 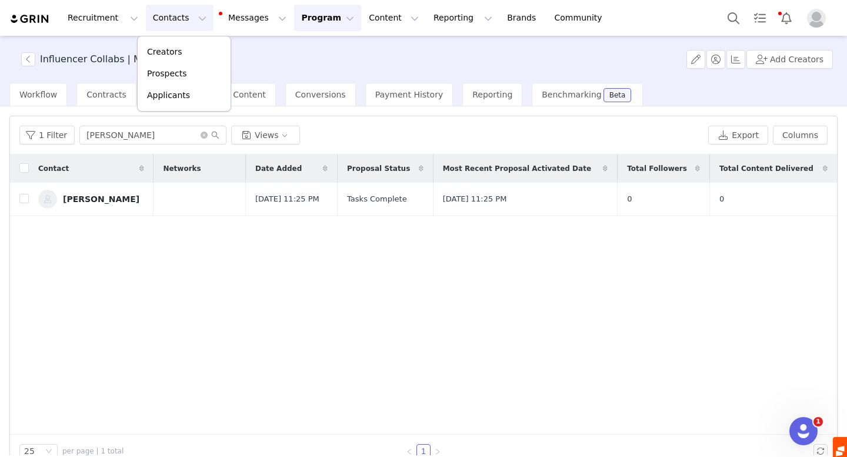 I want to click on input: Search..., so click(x=153, y=135).